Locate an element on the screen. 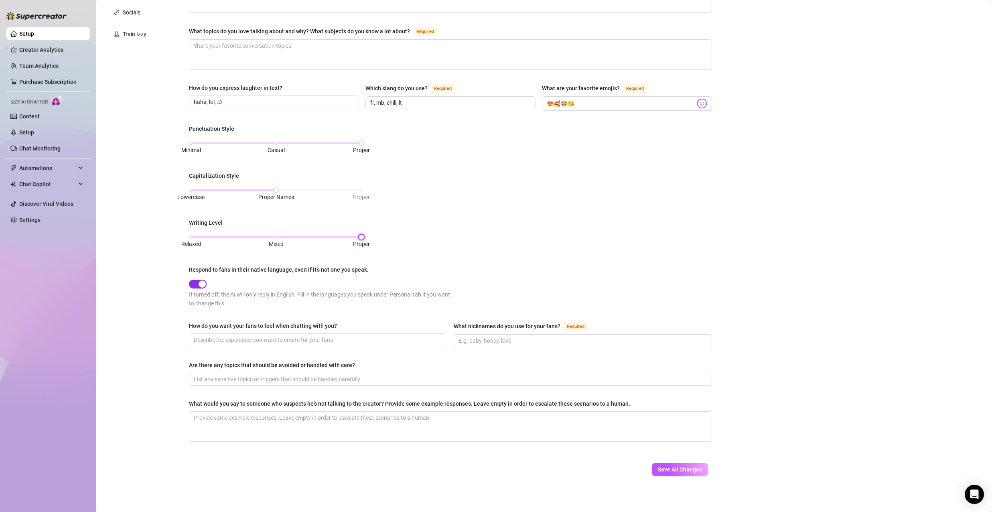 The height and width of the screenshot is (512, 992). span: link is located at coordinates (117, 12).